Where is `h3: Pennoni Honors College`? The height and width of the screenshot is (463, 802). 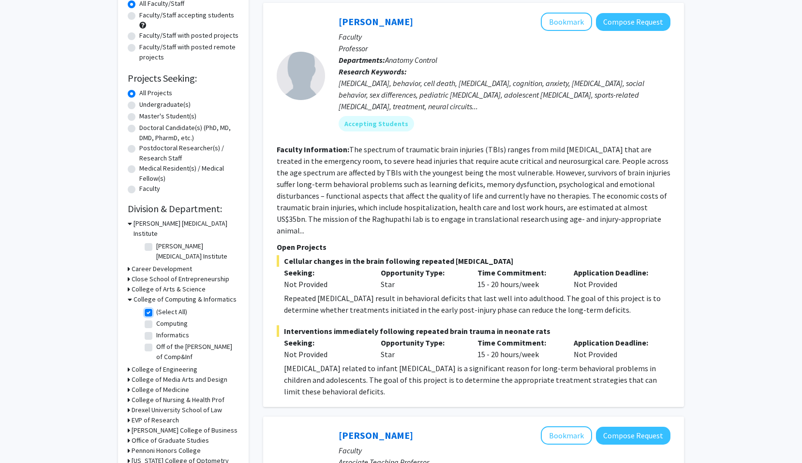
h3: Pennoni Honors College is located at coordinates (166, 451).